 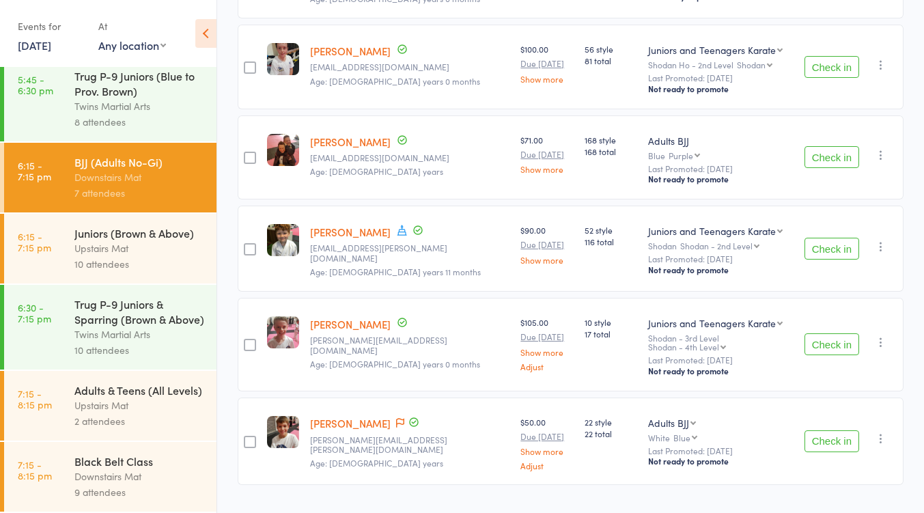 I want to click on img: image1614140934.png, so click(x=283, y=332).